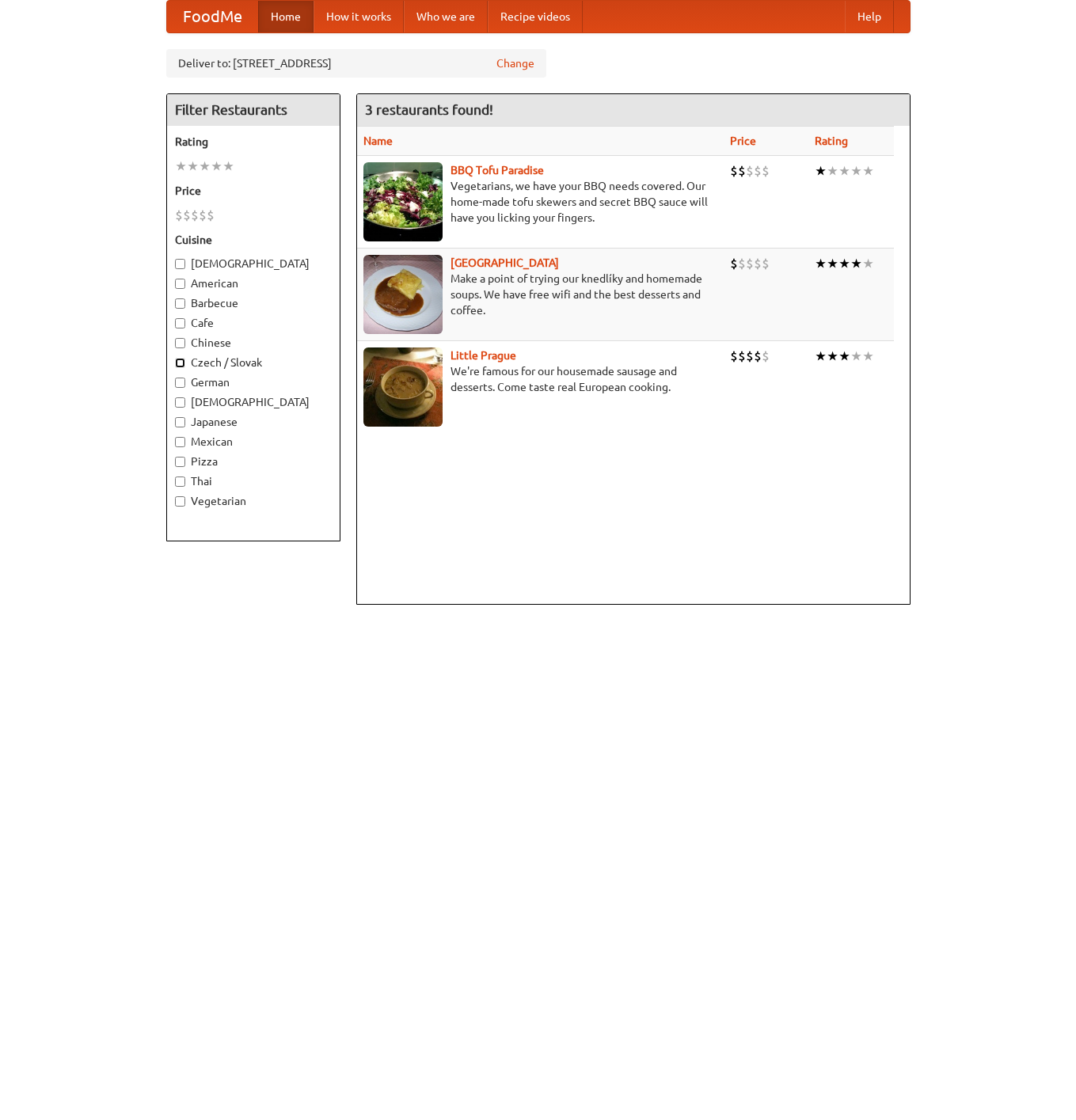  I want to click on h5: Price, so click(254, 191).